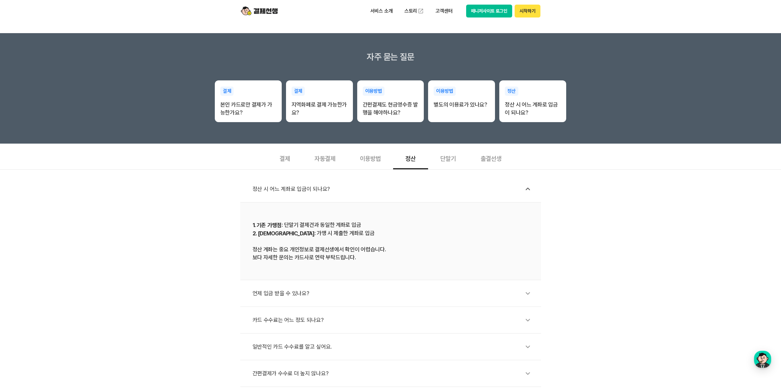 This screenshot has height=390, width=781. What do you see at coordinates (320, 109) in the screenshot?
I see `p: 지역화폐로 결제 가능한가요?` at bounding box center [320, 109].